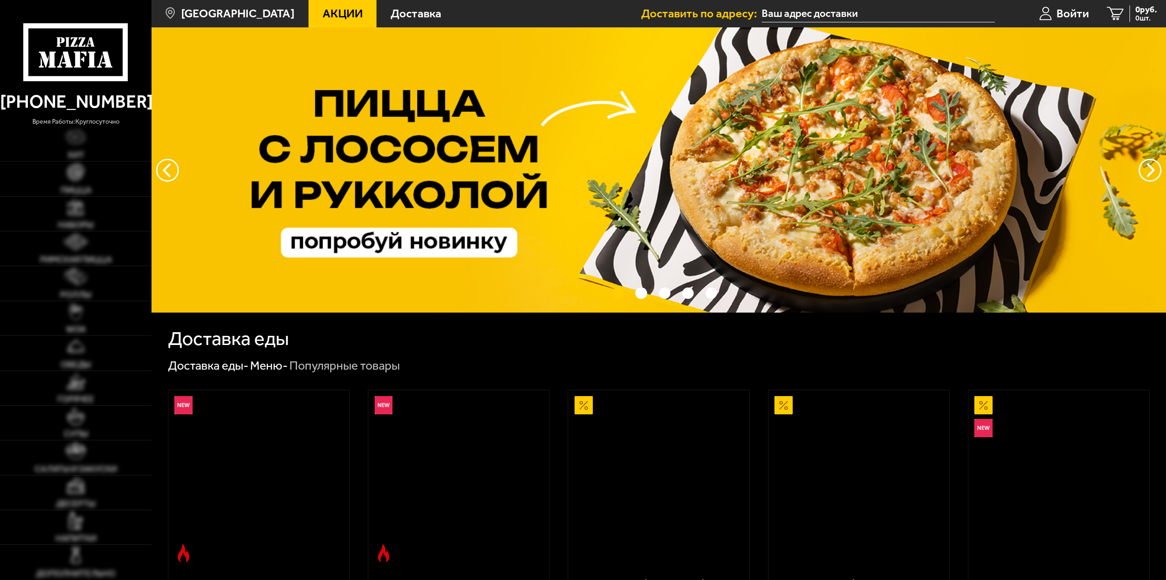 Image resolution: width=1166 pixels, height=580 pixels. I want to click on a: НовинкаОстрое блюдоРимская с мясным ассорти, so click(459, 479).